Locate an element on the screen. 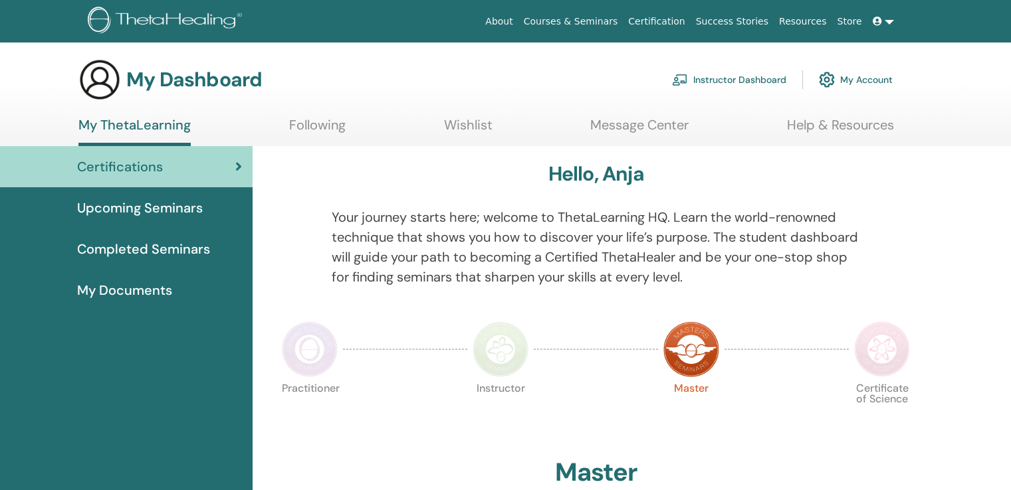 This screenshot has width=1011, height=490. a: Message Center is located at coordinates (639, 130).